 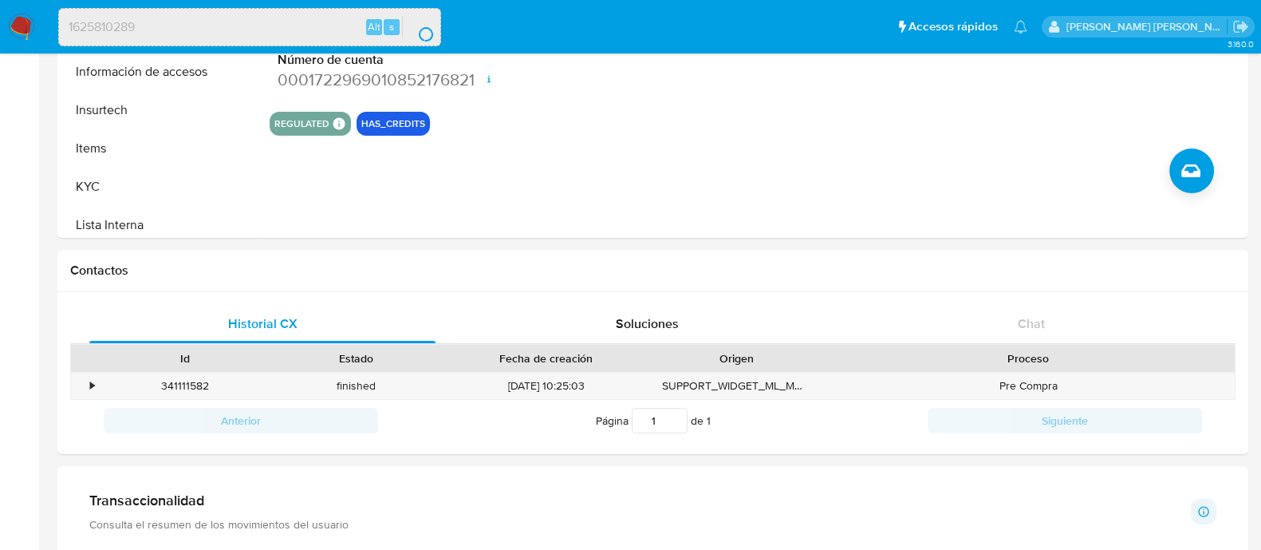 What do you see at coordinates (356, 385) in the screenshot?
I see `div: finished` at bounding box center [356, 385].